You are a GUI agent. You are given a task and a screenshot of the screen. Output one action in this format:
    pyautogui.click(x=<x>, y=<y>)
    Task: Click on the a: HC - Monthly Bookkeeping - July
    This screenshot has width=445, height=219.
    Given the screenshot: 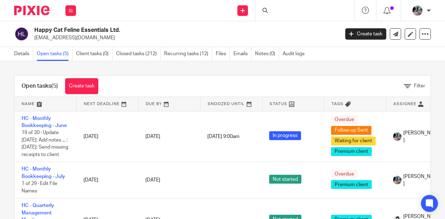 What is the action you would take?
    pyautogui.click(x=43, y=173)
    